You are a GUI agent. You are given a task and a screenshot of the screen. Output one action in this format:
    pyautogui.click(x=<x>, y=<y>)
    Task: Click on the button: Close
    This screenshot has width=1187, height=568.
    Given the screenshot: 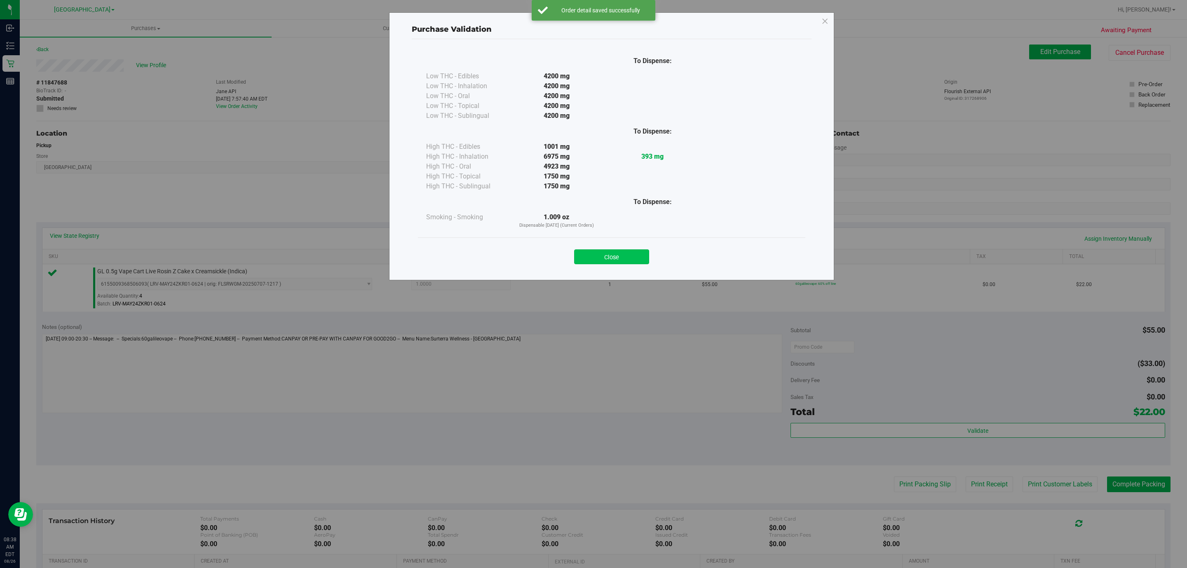 What is the action you would take?
    pyautogui.click(x=612, y=257)
    